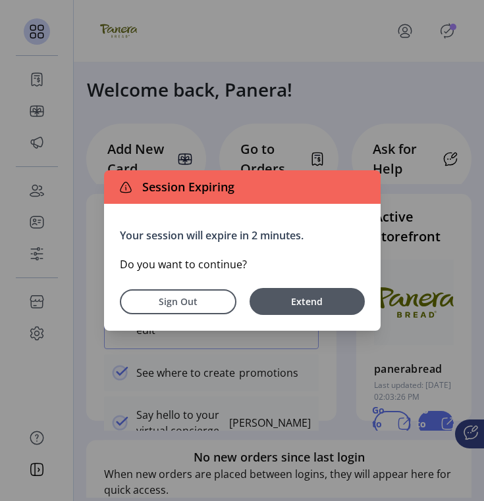 The width and height of the screenshot is (484, 501). I want to click on button: Extend, so click(307, 301).